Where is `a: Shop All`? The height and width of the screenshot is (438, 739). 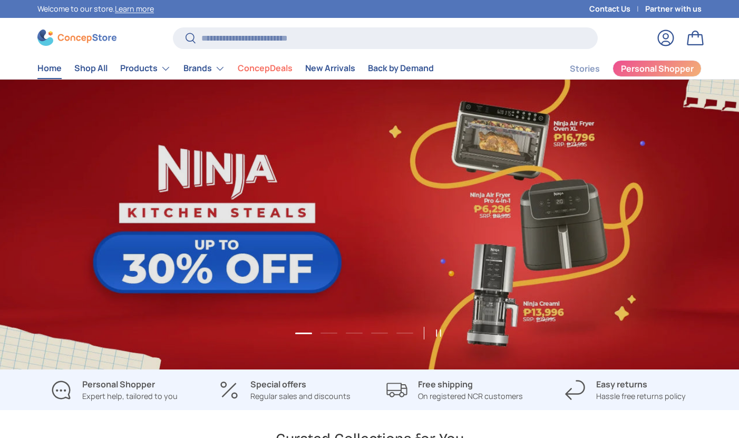
a: Shop All is located at coordinates (91, 68).